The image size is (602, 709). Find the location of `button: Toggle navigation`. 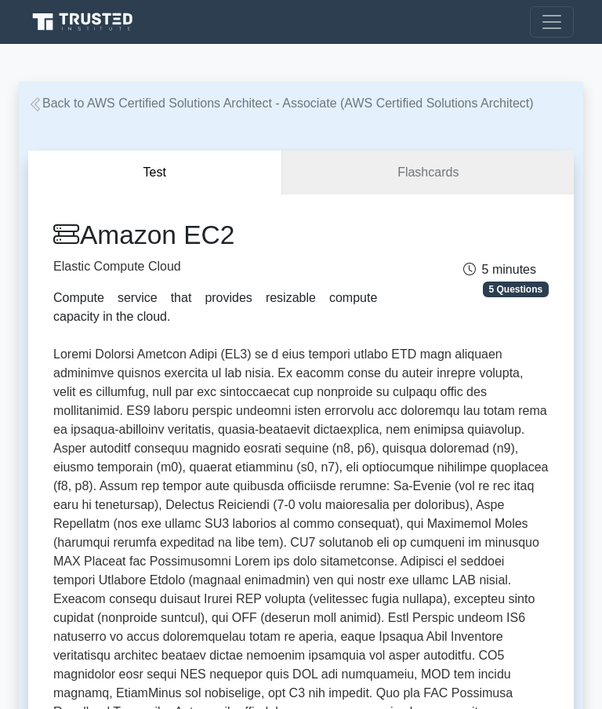

button: Toggle navigation is located at coordinates (552, 22).